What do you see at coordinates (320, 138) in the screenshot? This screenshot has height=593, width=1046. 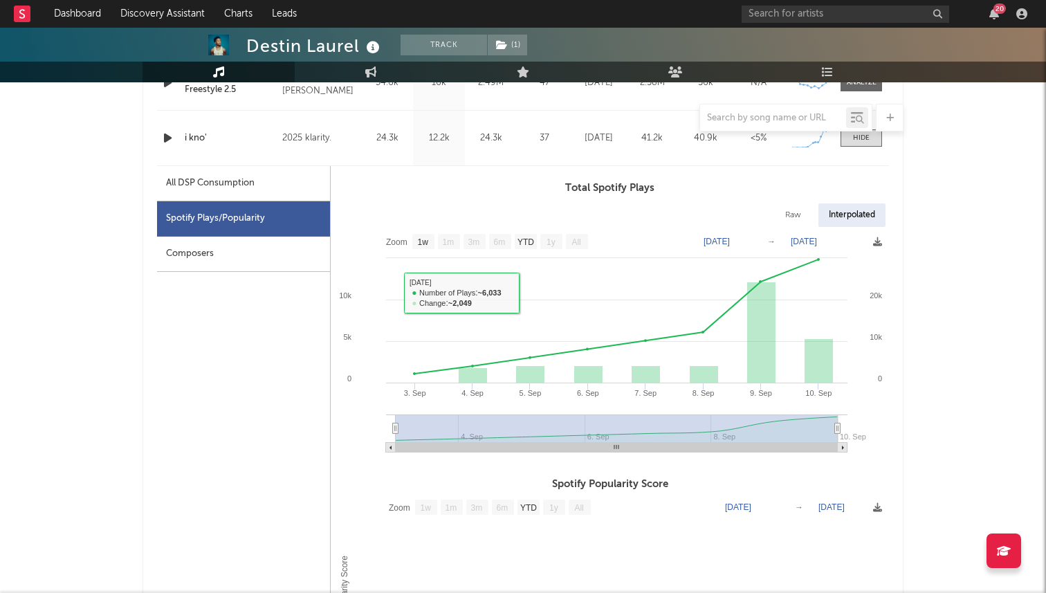 I see `div: 2025 klarity.` at bounding box center [320, 138].